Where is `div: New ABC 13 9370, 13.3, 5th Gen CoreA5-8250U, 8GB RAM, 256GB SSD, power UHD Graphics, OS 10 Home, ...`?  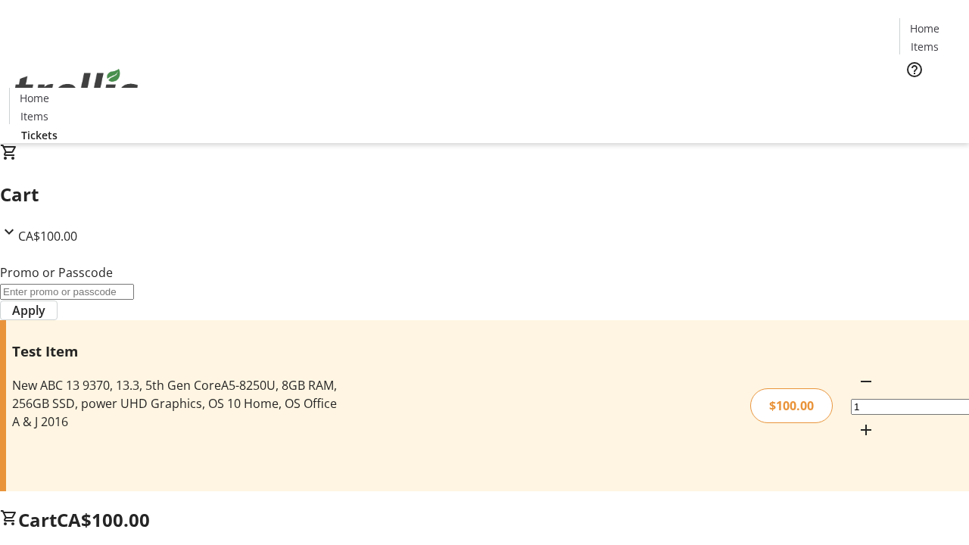 div: New ABC 13 9370, 13.3, 5th Gen CoreA5-8250U, 8GB RAM, 256GB SSD, power UHD Graphics, OS 10 Home, ... is located at coordinates (177, 404).